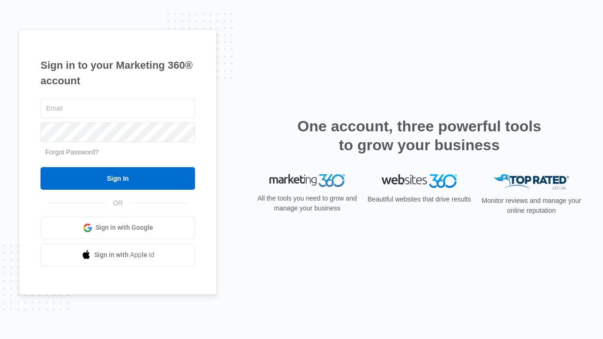 The height and width of the screenshot is (339, 603). What do you see at coordinates (118, 203) in the screenshot?
I see `span: OR` at bounding box center [118, 203].